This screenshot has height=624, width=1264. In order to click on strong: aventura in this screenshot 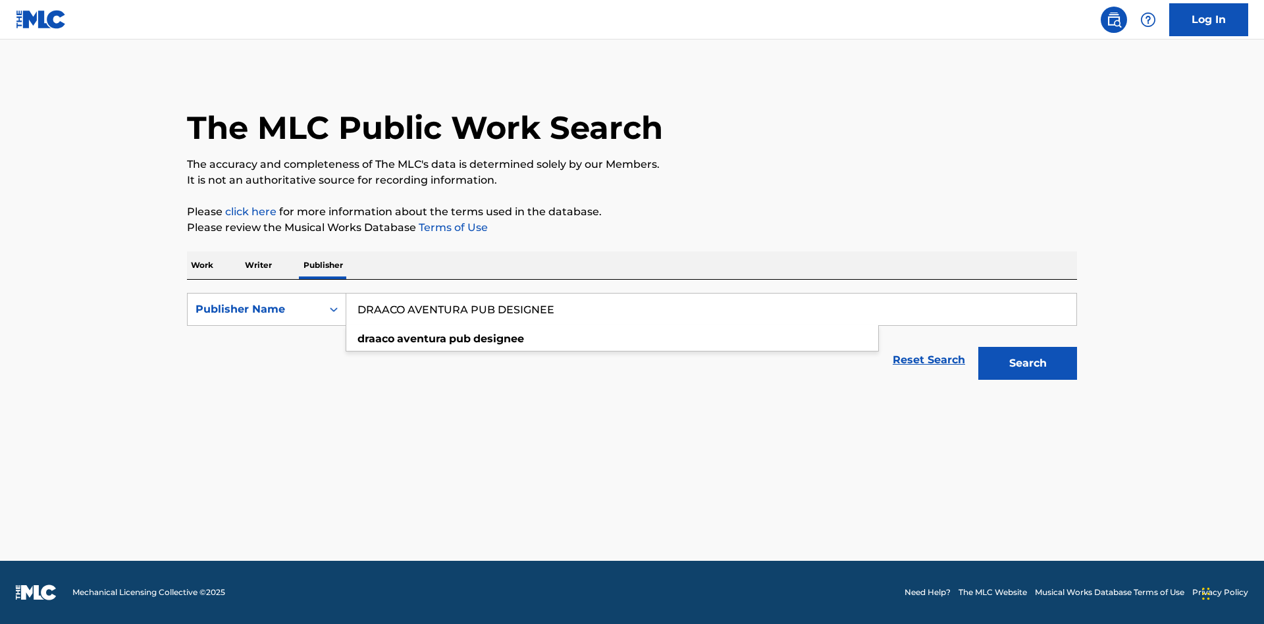, I will do `click(421, 338)`.